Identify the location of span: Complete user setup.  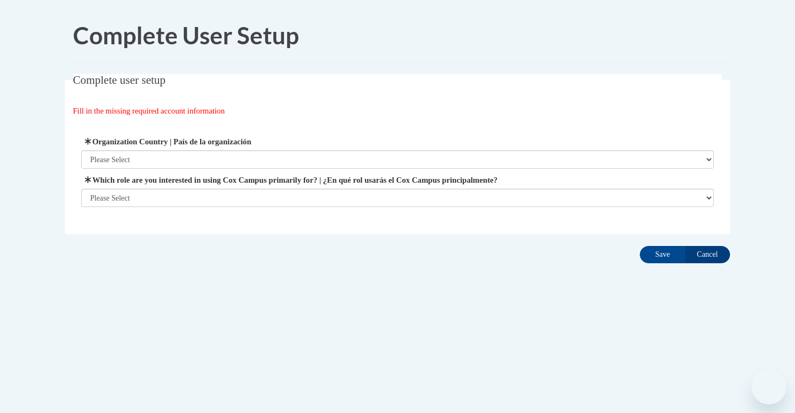
(119, 80).